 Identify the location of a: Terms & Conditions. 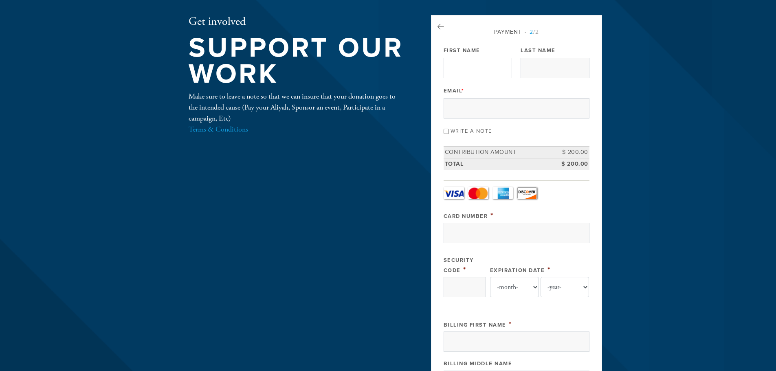
(218, 129).